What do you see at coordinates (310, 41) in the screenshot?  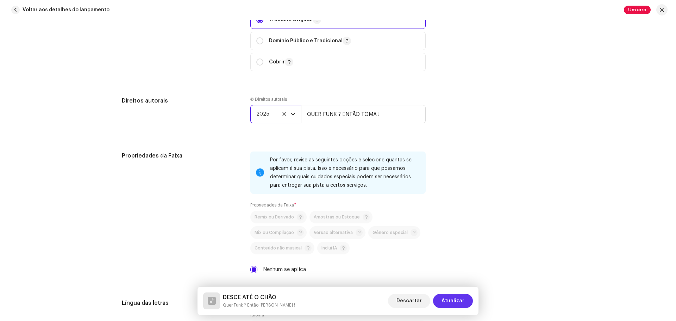 I see `p: Domínio Público e Tradicional` at bounding box center [310, 41].